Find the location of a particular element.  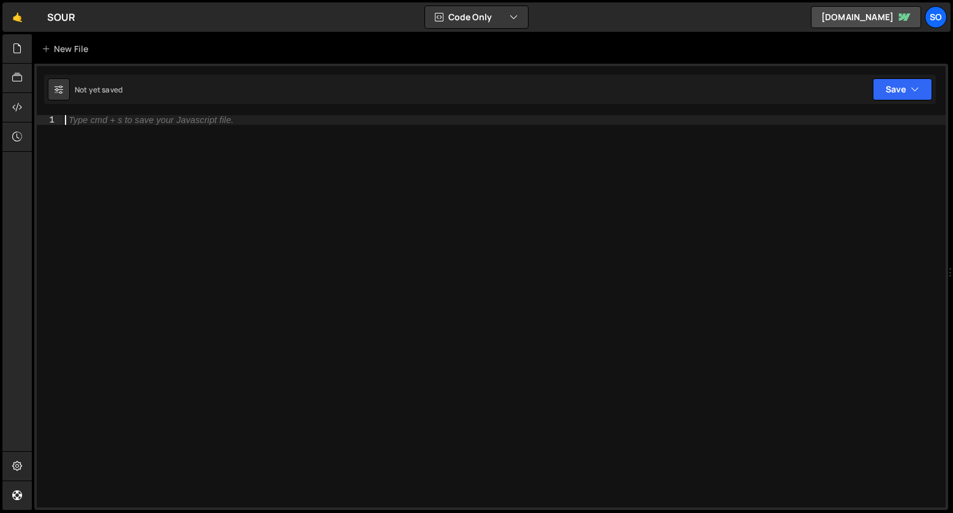

div: SO is located at coordinates (936, 17).